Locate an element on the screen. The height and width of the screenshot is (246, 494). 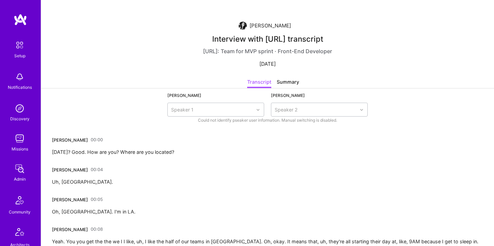
div: Community is located at coordinates (20, 212).